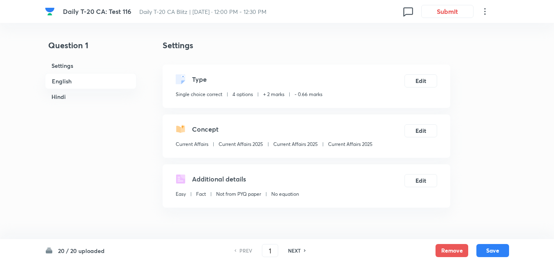  I want to click on a: Company Logo, so click(51, 11).